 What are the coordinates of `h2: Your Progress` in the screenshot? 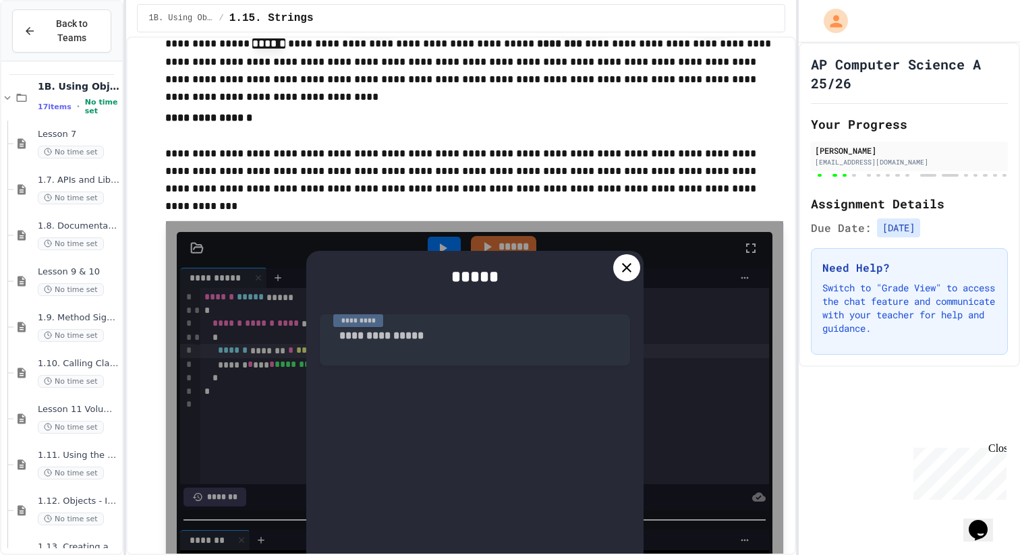 It's located at (909, 124).